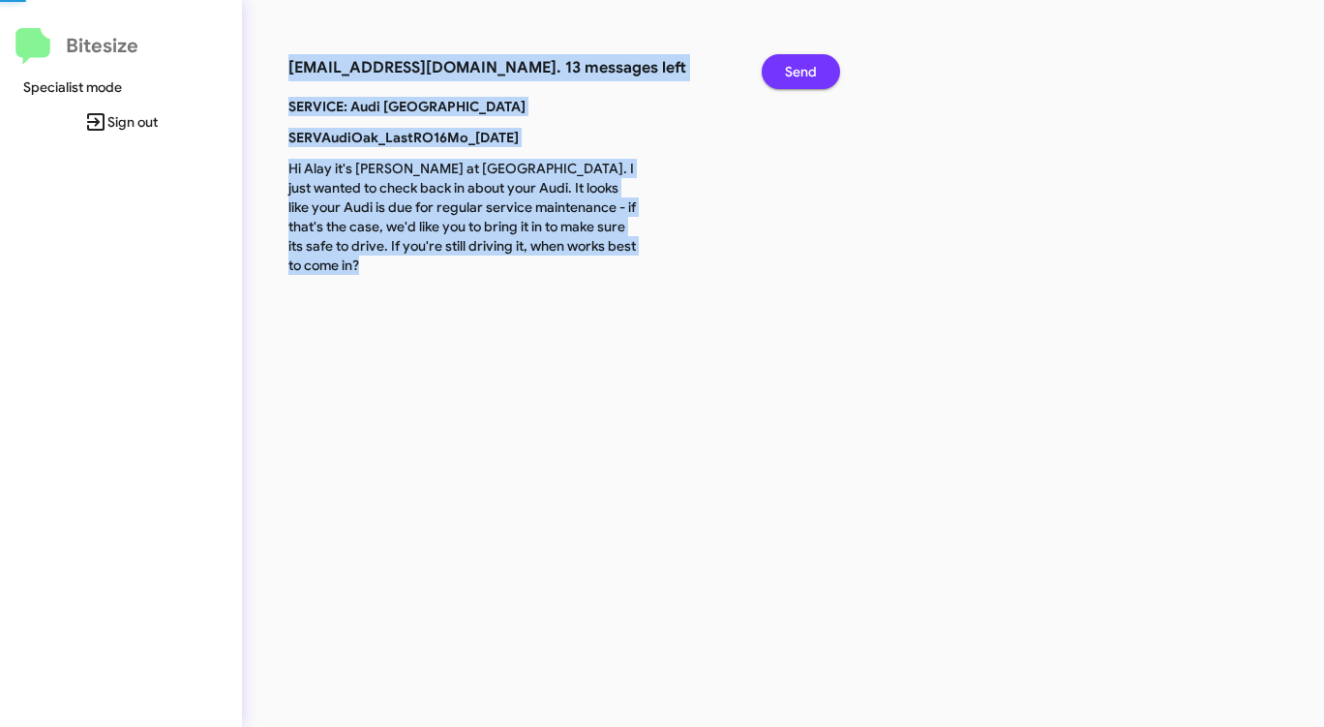 Image resolution: width=1324 pixels, height=727 pixels. What do you see at coordinates (801, 72) in the screenshot?
I see `span: Send` at bounding box center [801, 72].